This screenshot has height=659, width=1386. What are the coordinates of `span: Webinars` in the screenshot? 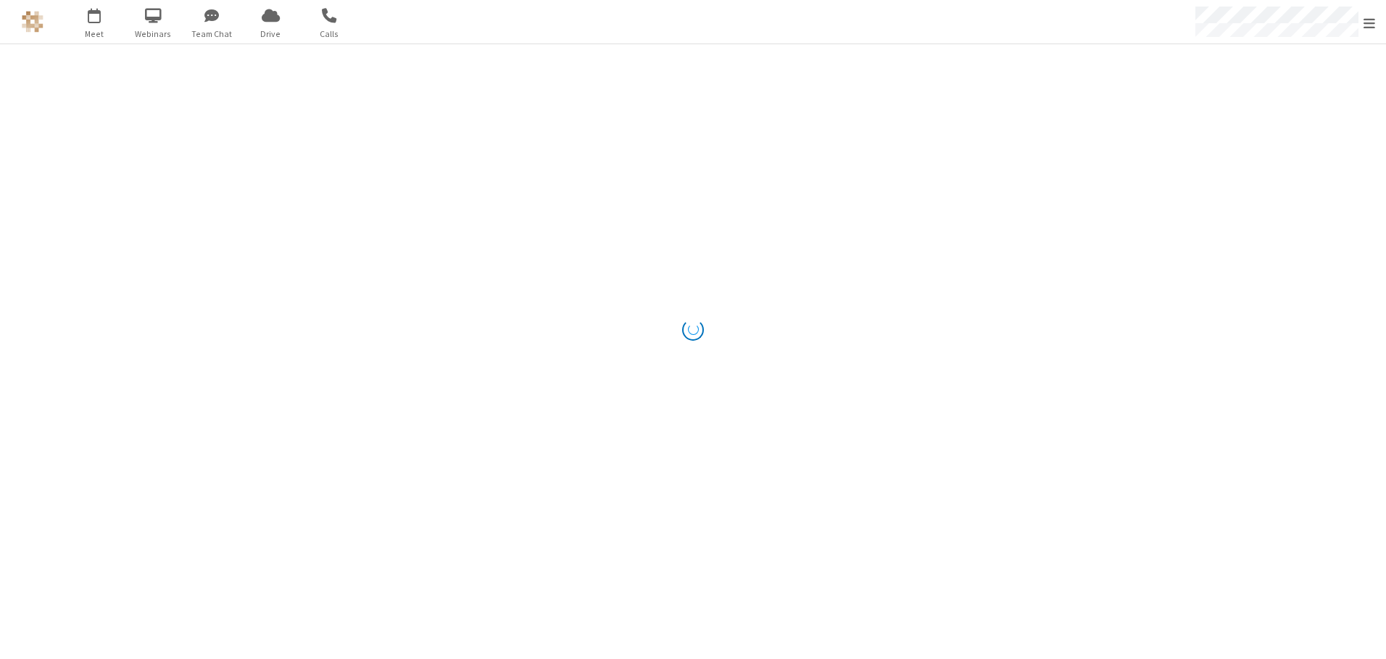 It's located at (153, 34).